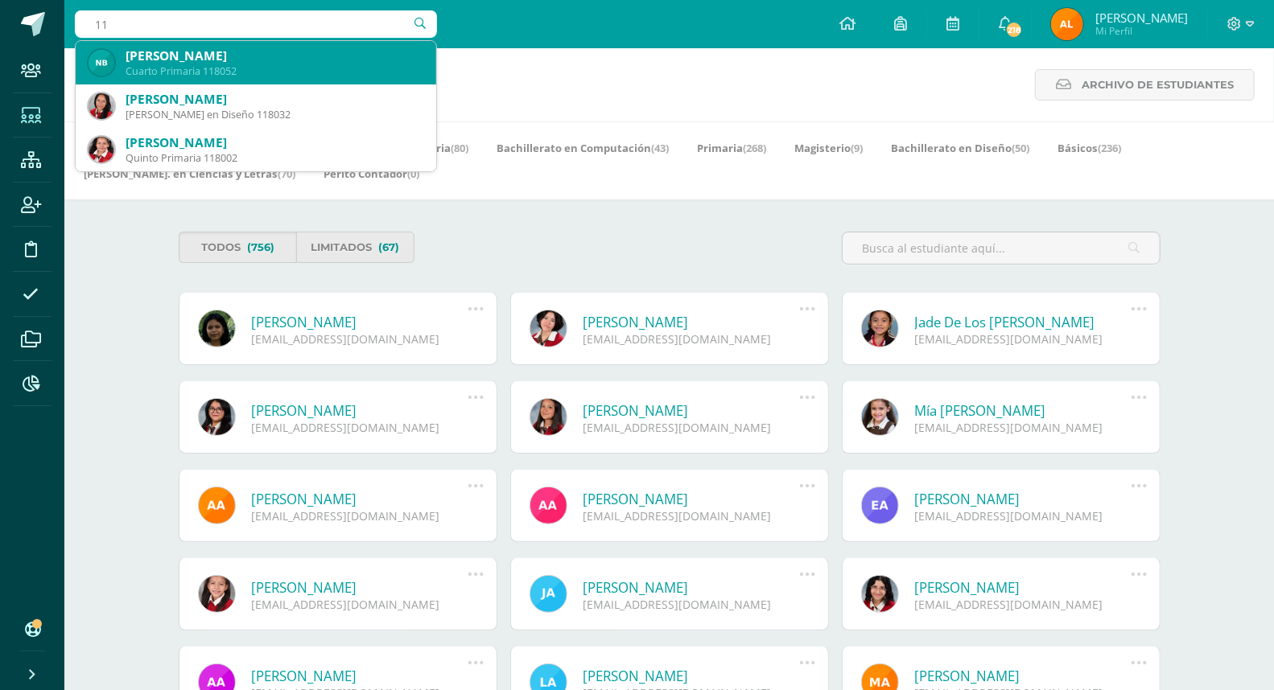  What do you see at coordinates (389, 247) in the screenshot?
I see `span: (67)` at bounding box center [389, 247].